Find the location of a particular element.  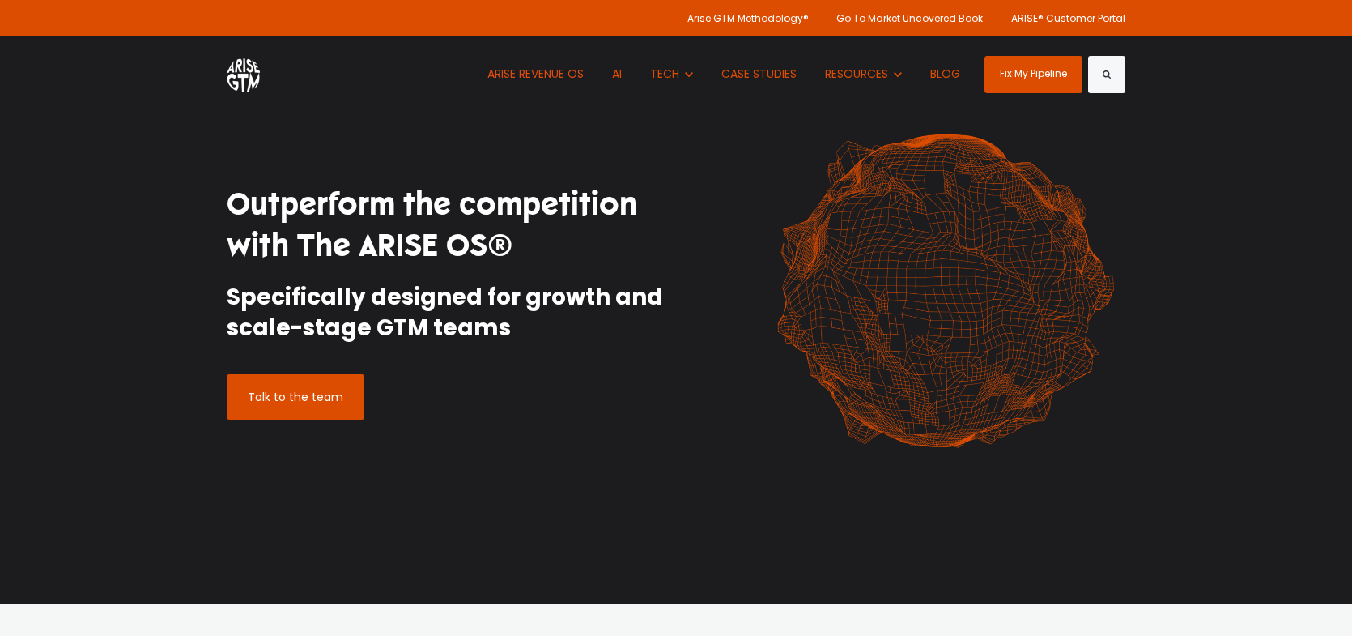

span: Show submenu for TECH is located at coordinates (650, 66).